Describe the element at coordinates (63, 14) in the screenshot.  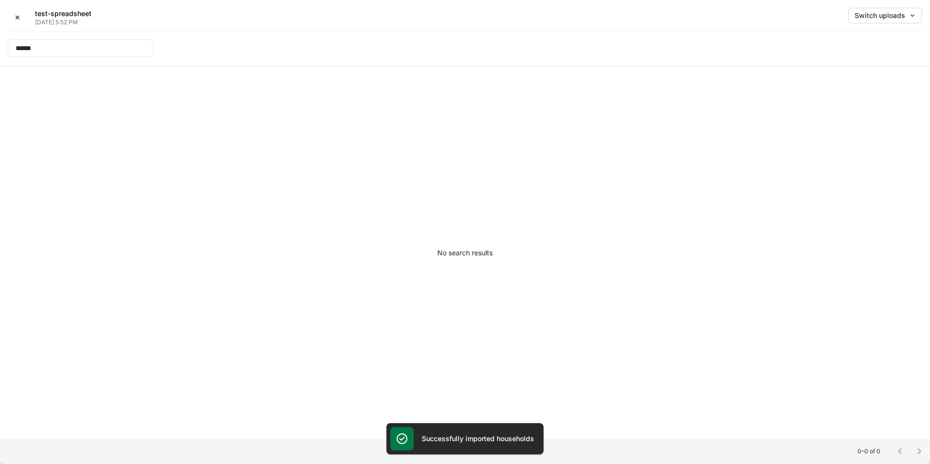
I see `h5: test-spreadsheet` at that location.